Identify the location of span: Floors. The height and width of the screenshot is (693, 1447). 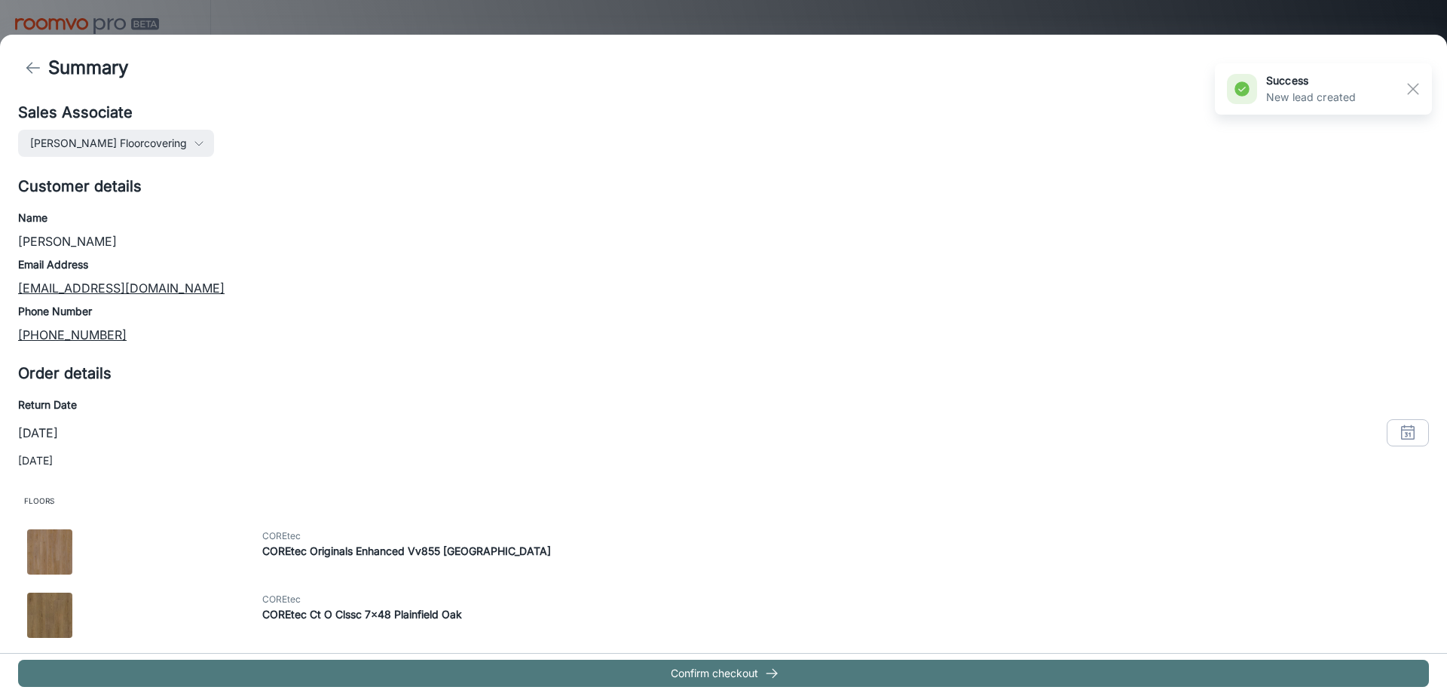
(724, 501).